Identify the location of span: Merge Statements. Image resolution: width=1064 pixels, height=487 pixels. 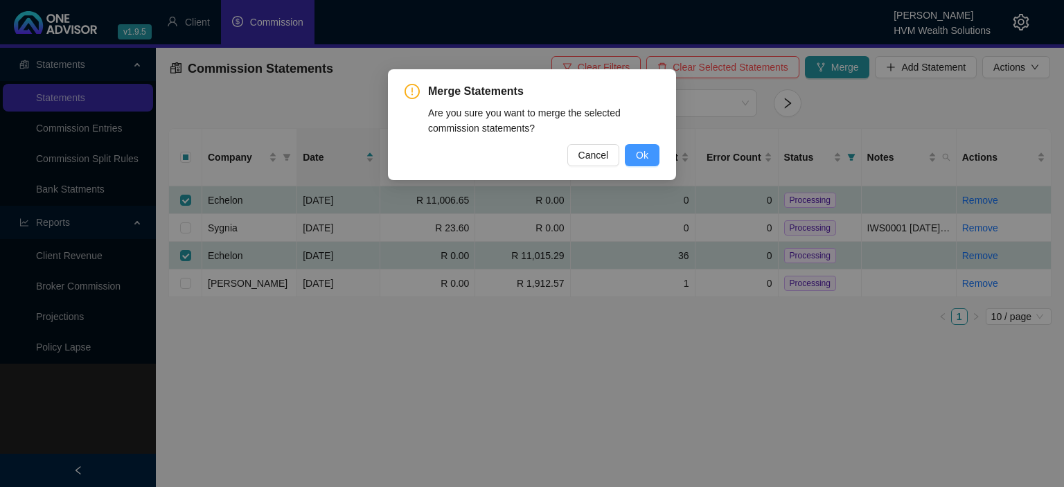
(544, 91).